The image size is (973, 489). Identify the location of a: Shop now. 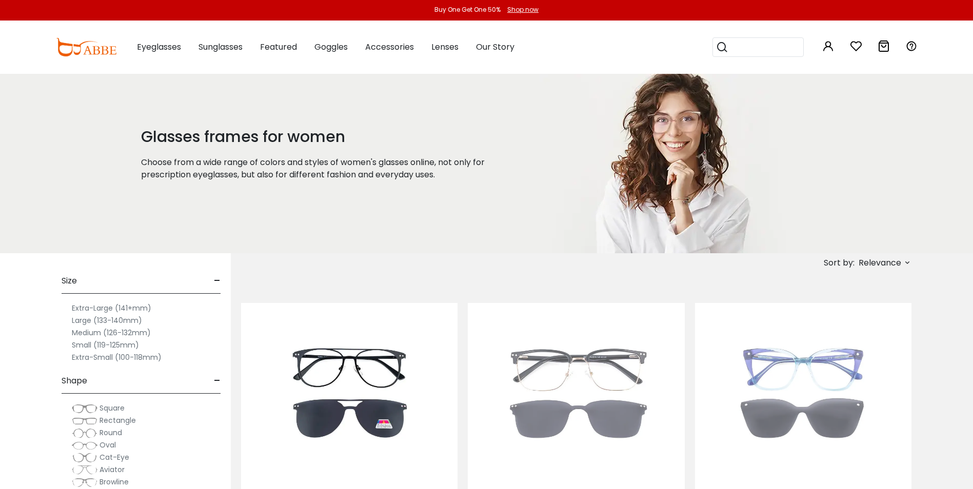
(520, 9).